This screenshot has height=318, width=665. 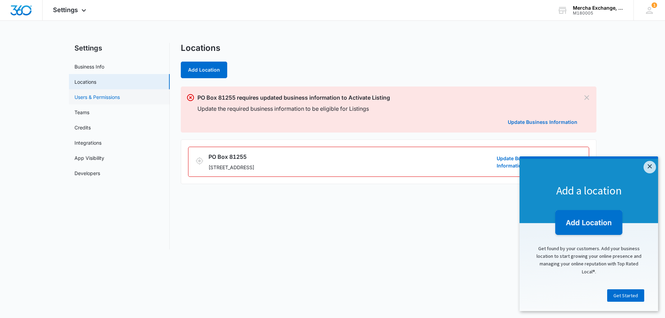 What do you see at coordinates (598, 13) in the screenshot?
I see `div: account id` at bounding box center [598, 13].